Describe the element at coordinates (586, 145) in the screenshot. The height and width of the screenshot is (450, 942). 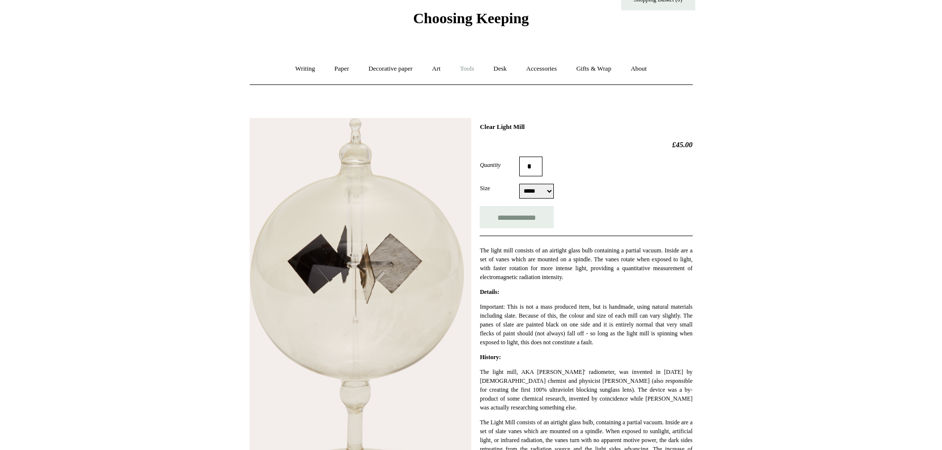
I see `h2: £45.00` at that location.